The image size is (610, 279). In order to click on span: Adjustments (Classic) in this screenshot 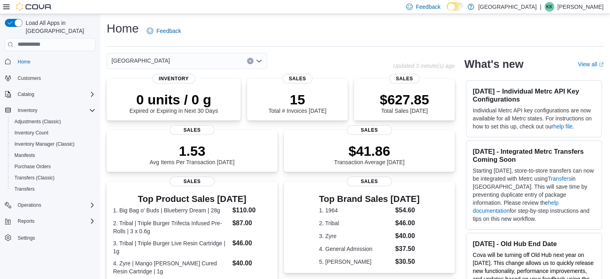, I will do `click(53, 122)`.